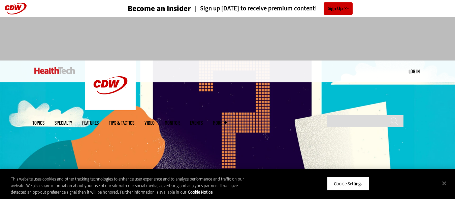 Image resolution: width=455 pixels, height=199 pixels. I want to click on a: CDW, so click(111, 108).